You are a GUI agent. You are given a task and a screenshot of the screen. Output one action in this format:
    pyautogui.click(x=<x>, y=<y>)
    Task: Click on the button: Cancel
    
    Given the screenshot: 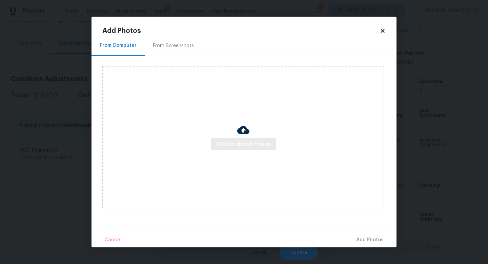 What is the action you would take?
    pyautogui.click(x=113, y=240)
    